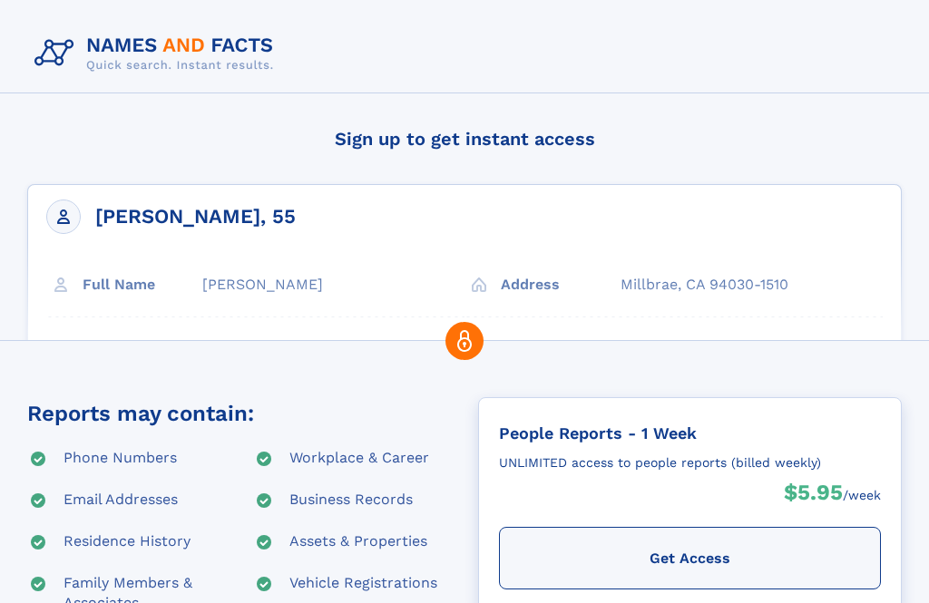  I want to click on img: Logo Names and Facts, so click(158, 54).